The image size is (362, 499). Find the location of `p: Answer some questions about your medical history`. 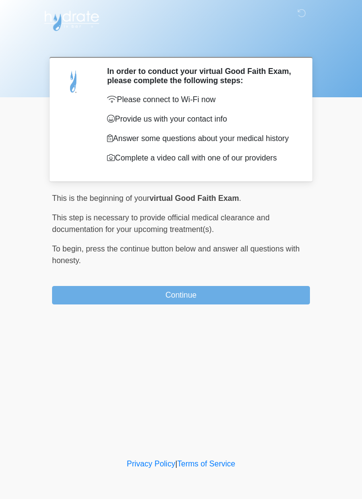

p: Answer some questions about your medical history is located at coordinates (201, 139).